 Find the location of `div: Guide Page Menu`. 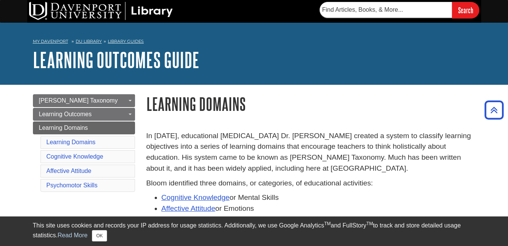

div: Guide Page Menu is located at coordinates (84, 144).